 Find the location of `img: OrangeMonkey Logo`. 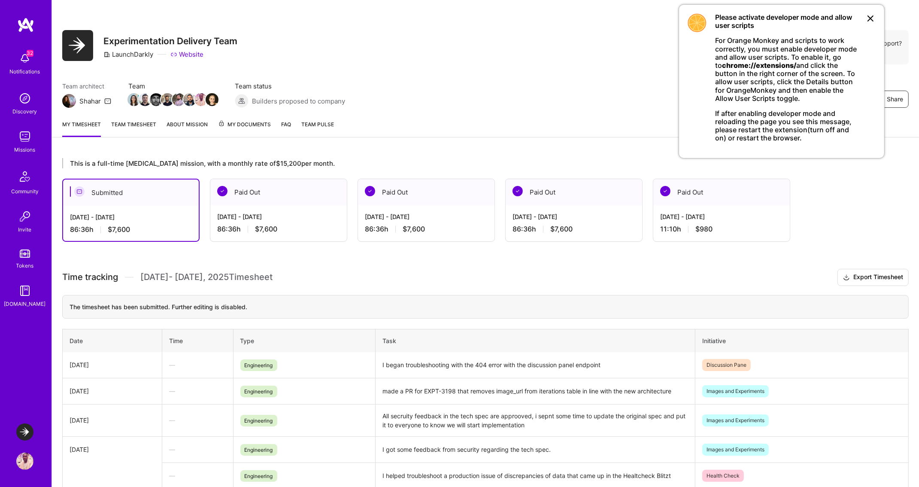

img: OrangeMonkey Logo is located at coordinates (697, 23).